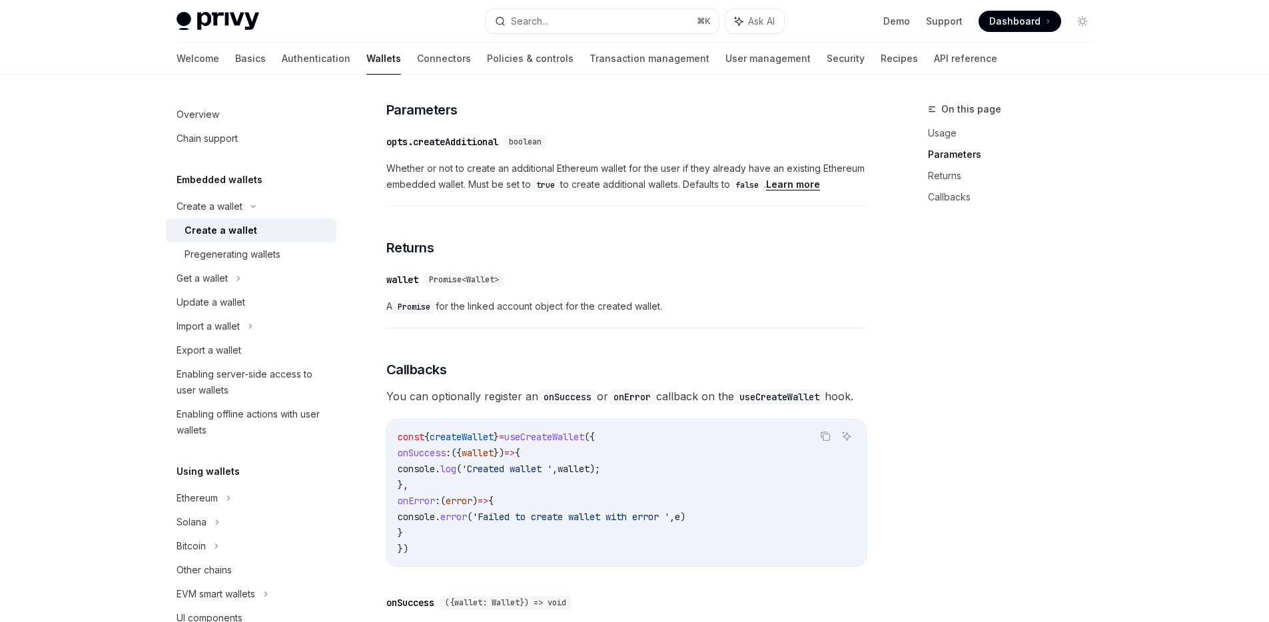 The height and width of the screenshot is (622, 1269). I want to click on code: true, so click(546, 185).